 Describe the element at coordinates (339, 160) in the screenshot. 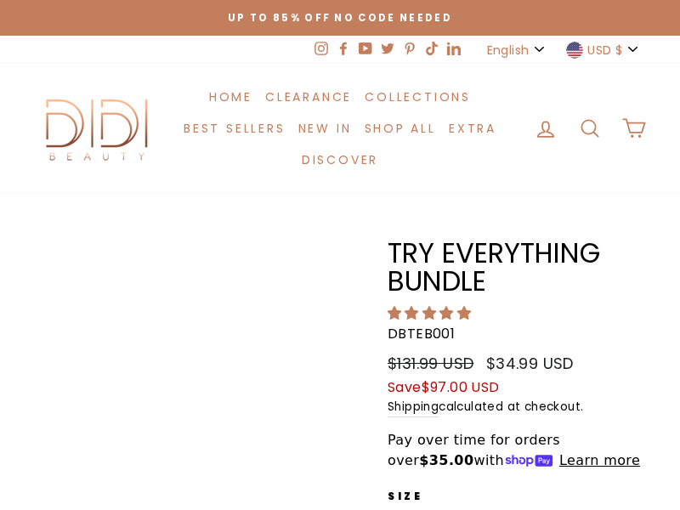

I see `a: Discover` at that location.